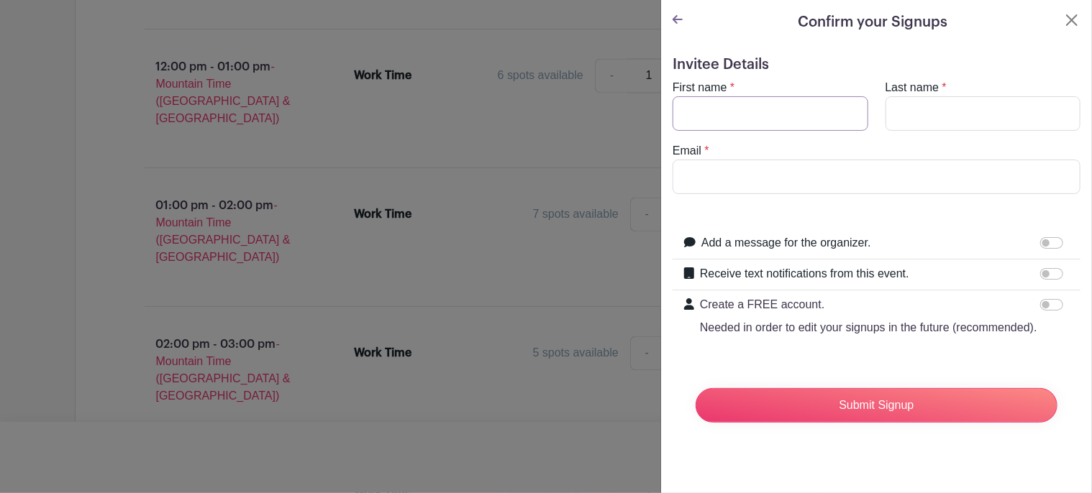 The image size is (1092, 493). Describe the element at coordinates (876, 406) in the screenshot. I see `input: Submit Signup` at that location.